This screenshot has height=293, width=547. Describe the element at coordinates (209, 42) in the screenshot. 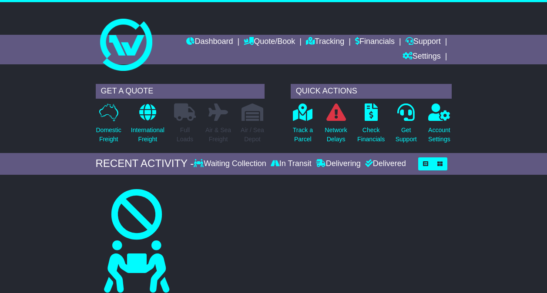

I see `a: Dashboard` at that location.